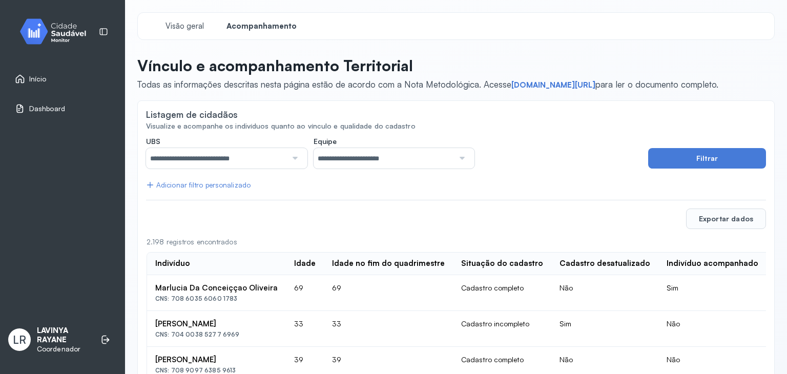 The width and height of the screenshot is (787, 374). Describe the element at coordinates (216, 335) in the screenshot. I see `div: CNS: 704 0038 5277 6969` at that location.